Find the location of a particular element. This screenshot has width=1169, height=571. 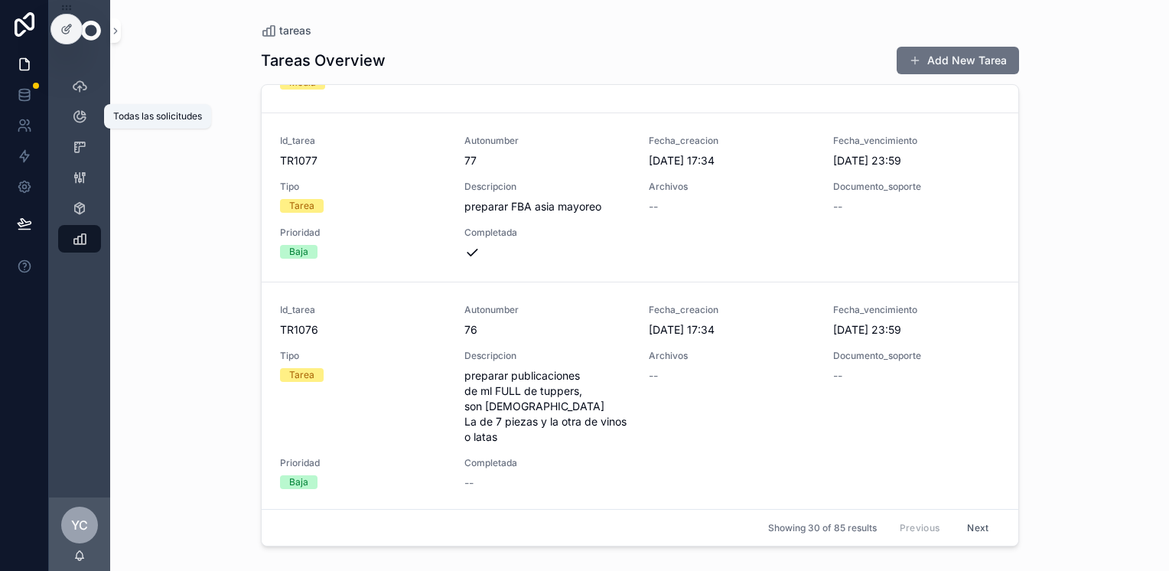

span: YC is located at coordinates (80, 525).